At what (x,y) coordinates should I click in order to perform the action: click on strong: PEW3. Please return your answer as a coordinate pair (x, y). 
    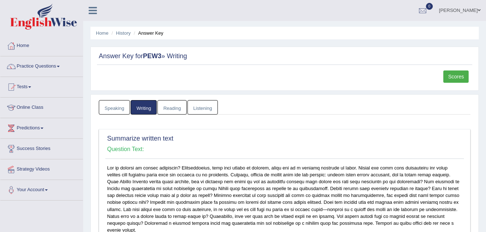
    Looking at the image, I should click on (152, 56).